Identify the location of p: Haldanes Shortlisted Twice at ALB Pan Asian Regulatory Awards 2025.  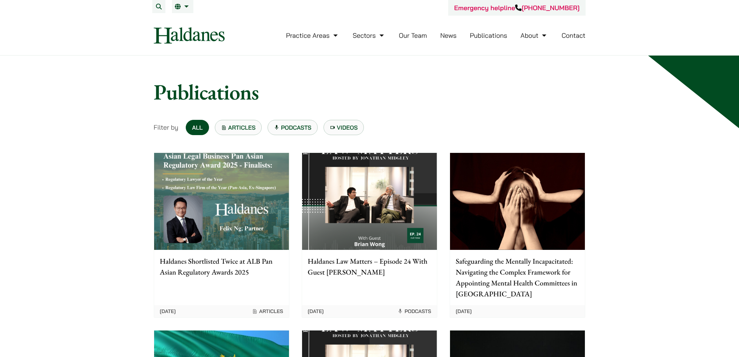
(221, 267).